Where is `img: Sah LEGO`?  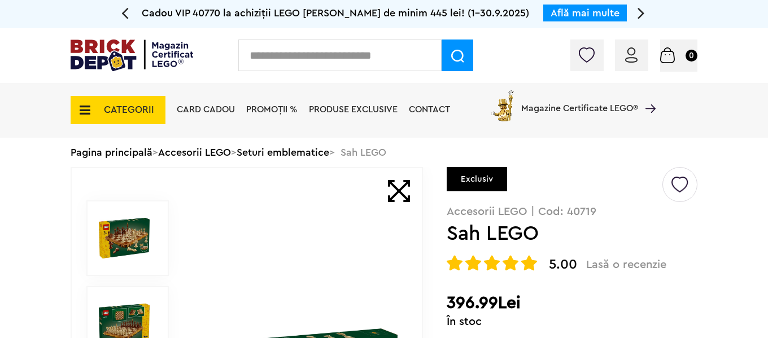 img: Sah LEGO is located at coordinates (124, 238).